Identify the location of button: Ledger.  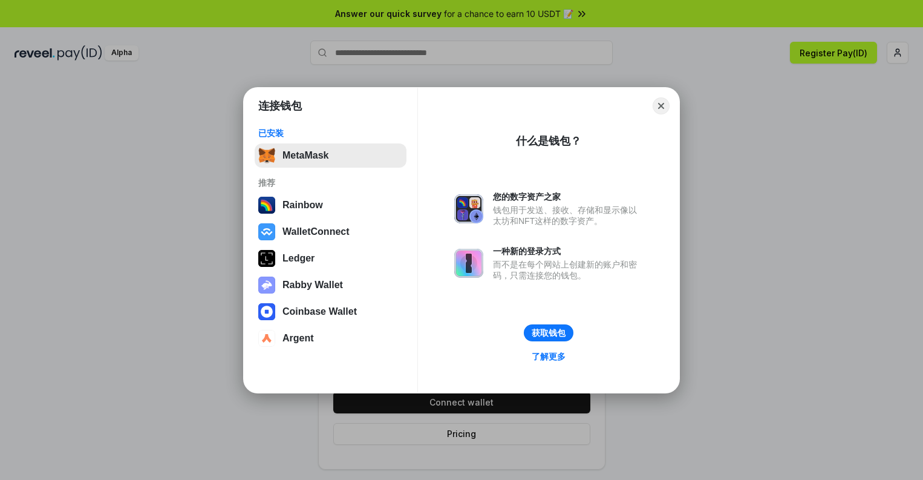
(330, 258).